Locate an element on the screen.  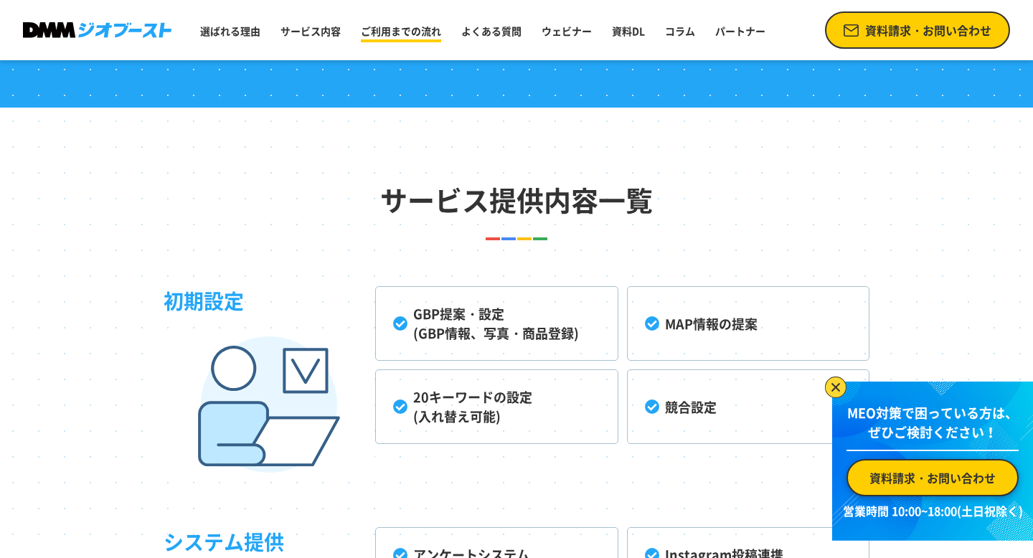
a: ご利用までの流れ is located at coordinates (401, 31).